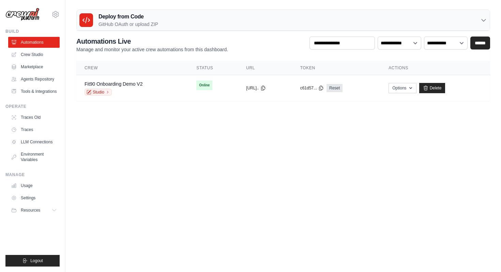 Image resolution: width=501 pixels, height=272 pixels. Describe the element at coordinates (152, 41) in the screenshot. I see `h2: Automations Live` at that location.